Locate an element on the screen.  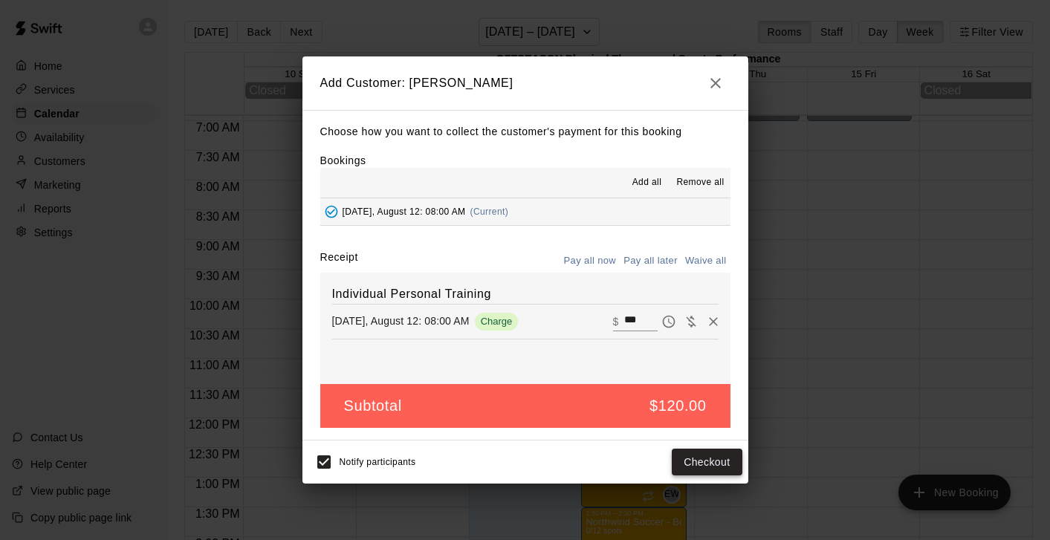
button: Added - Collect Payment is located at coordinates (332, 212).